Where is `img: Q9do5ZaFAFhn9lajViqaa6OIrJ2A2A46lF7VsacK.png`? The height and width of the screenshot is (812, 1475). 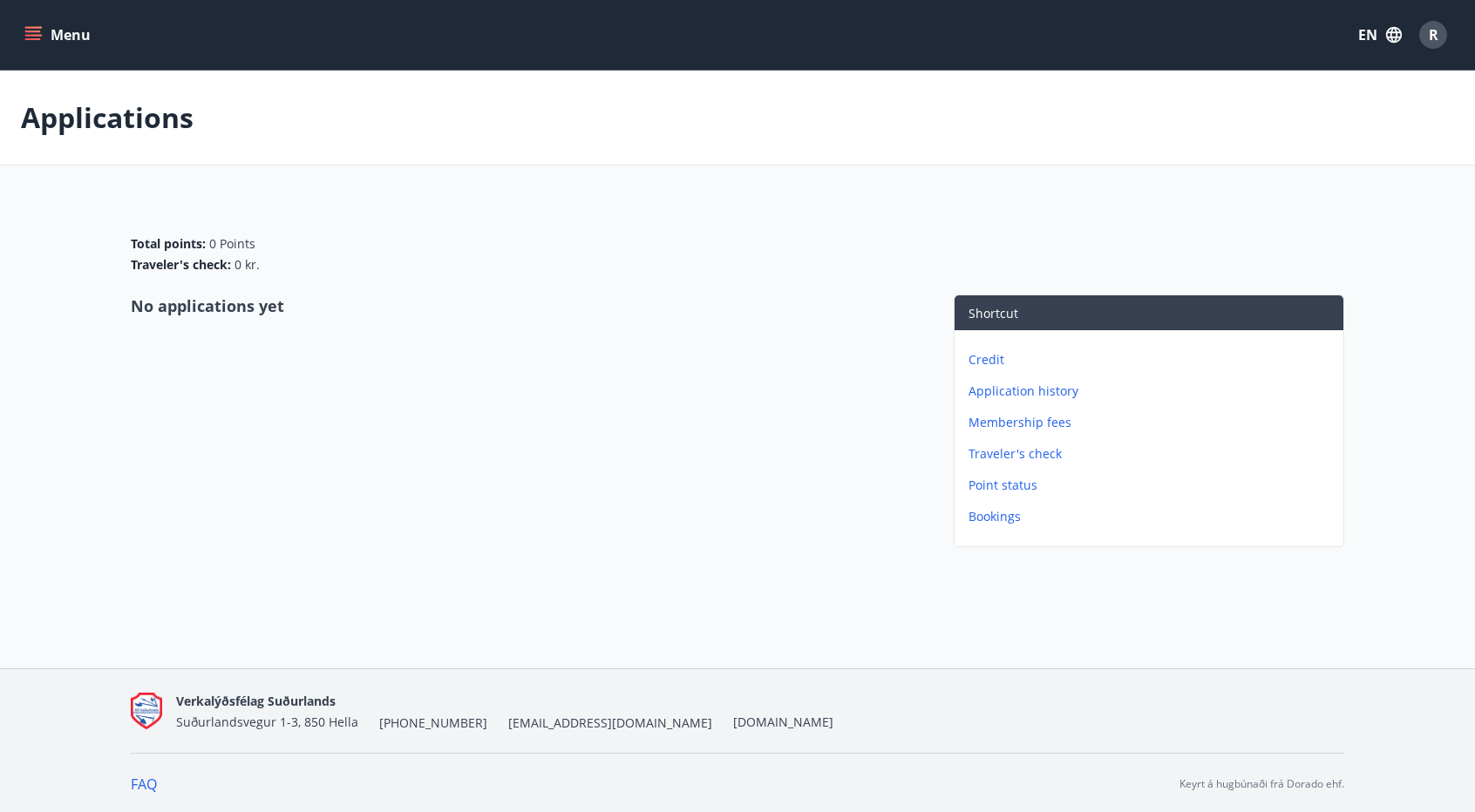 img: Q9do5ZaFAFhn9lajViqaa6OIrJ2A2A46lF7VsacK.png is located at coordinates (146, 711).